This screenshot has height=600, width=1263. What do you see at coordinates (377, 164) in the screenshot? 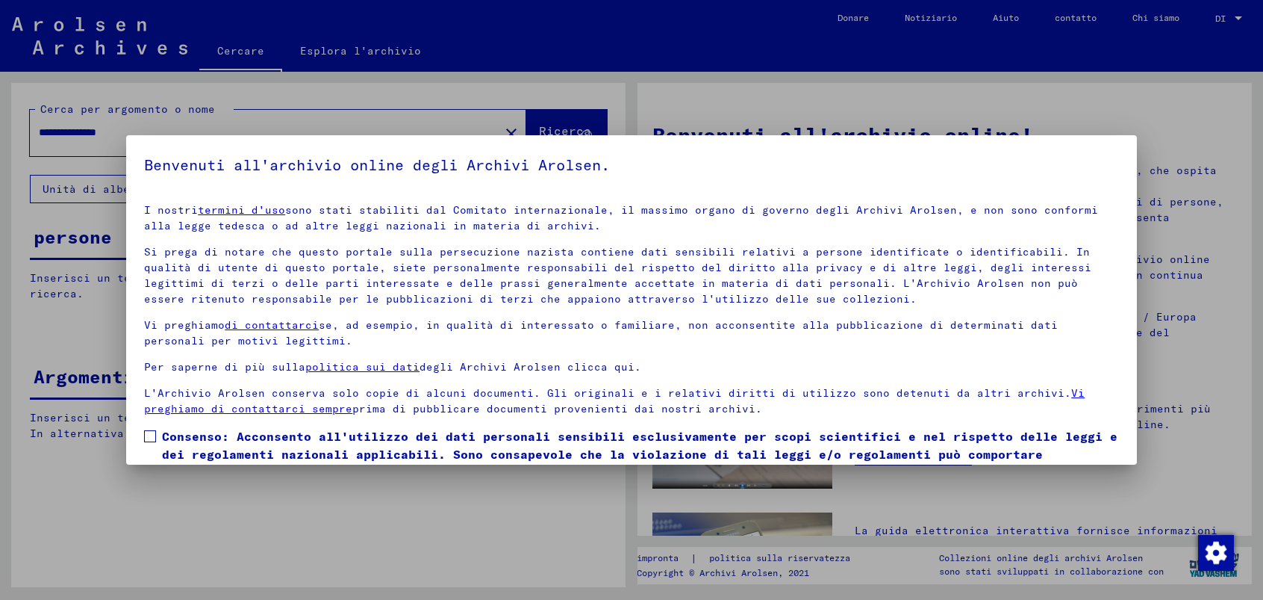
I see `font: Benvenuti all'archivio online degli Archivi Arolsen.` at bounding box center [377, 164].